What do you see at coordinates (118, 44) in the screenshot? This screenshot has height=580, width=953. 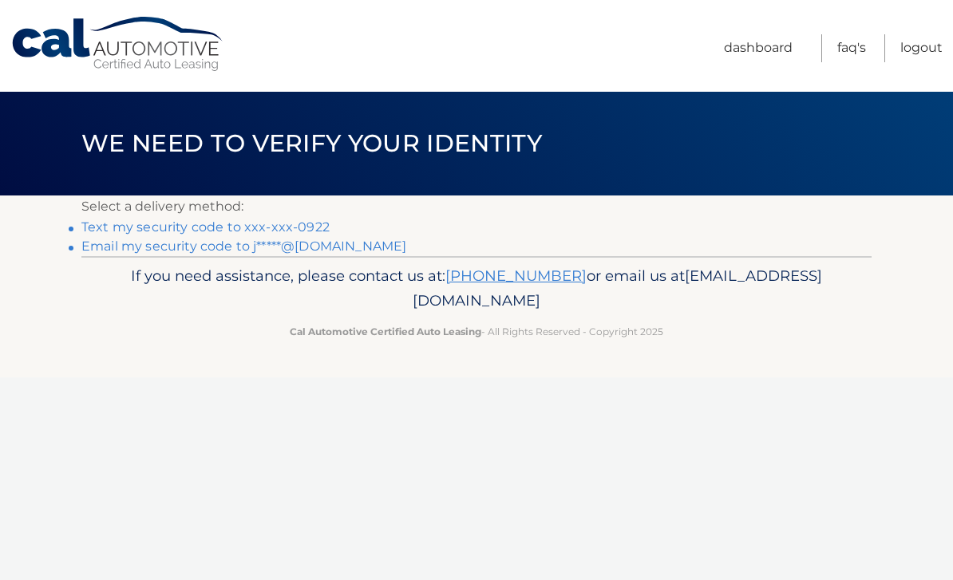 I see `a: Cal Automotive` at bounding box center [118, 44].